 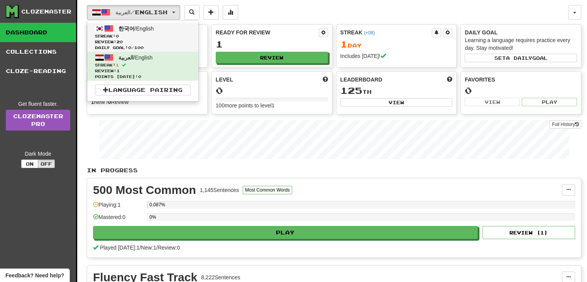 I want to click on span: Review: 20, so click(x=143, y=42).